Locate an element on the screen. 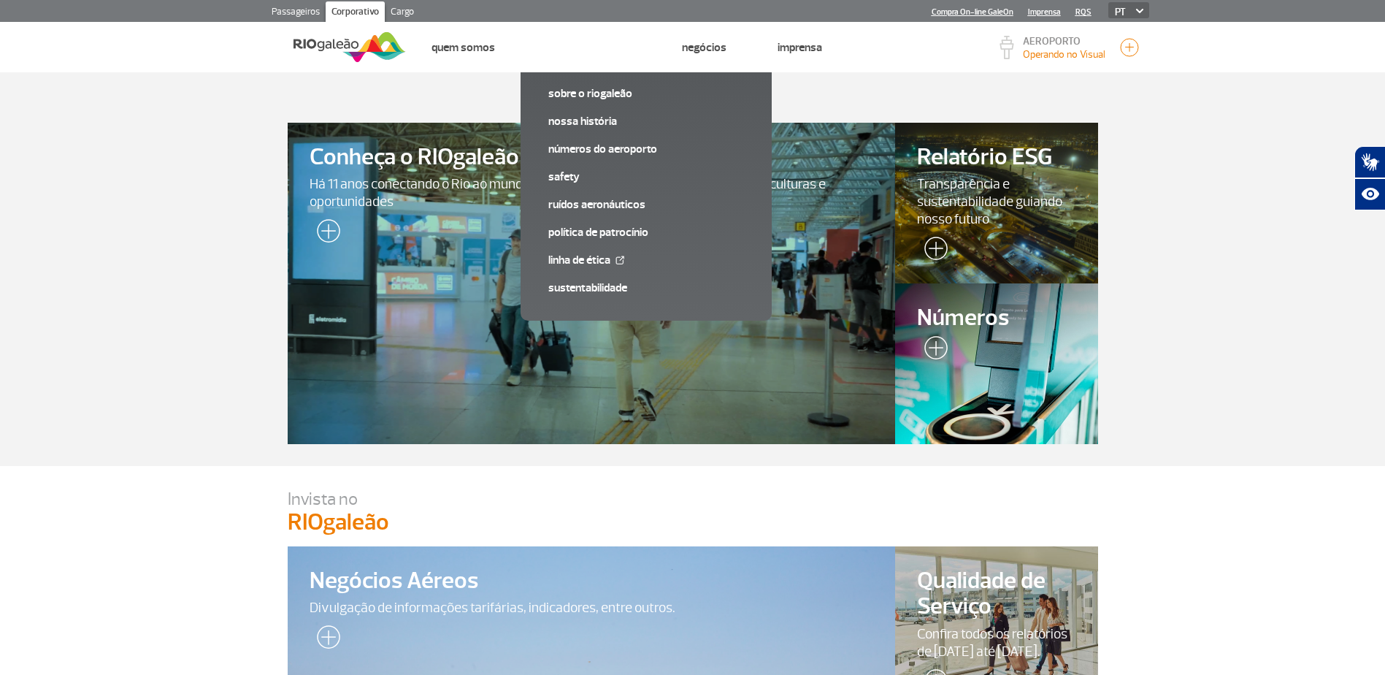 This screenshot has width=1385, height=675. span: Há 11 anos conectando o Rio ao mundo e sendo a porta de entrada para pessoas, culturas e oportuni... is located at coordinates (592, 193).